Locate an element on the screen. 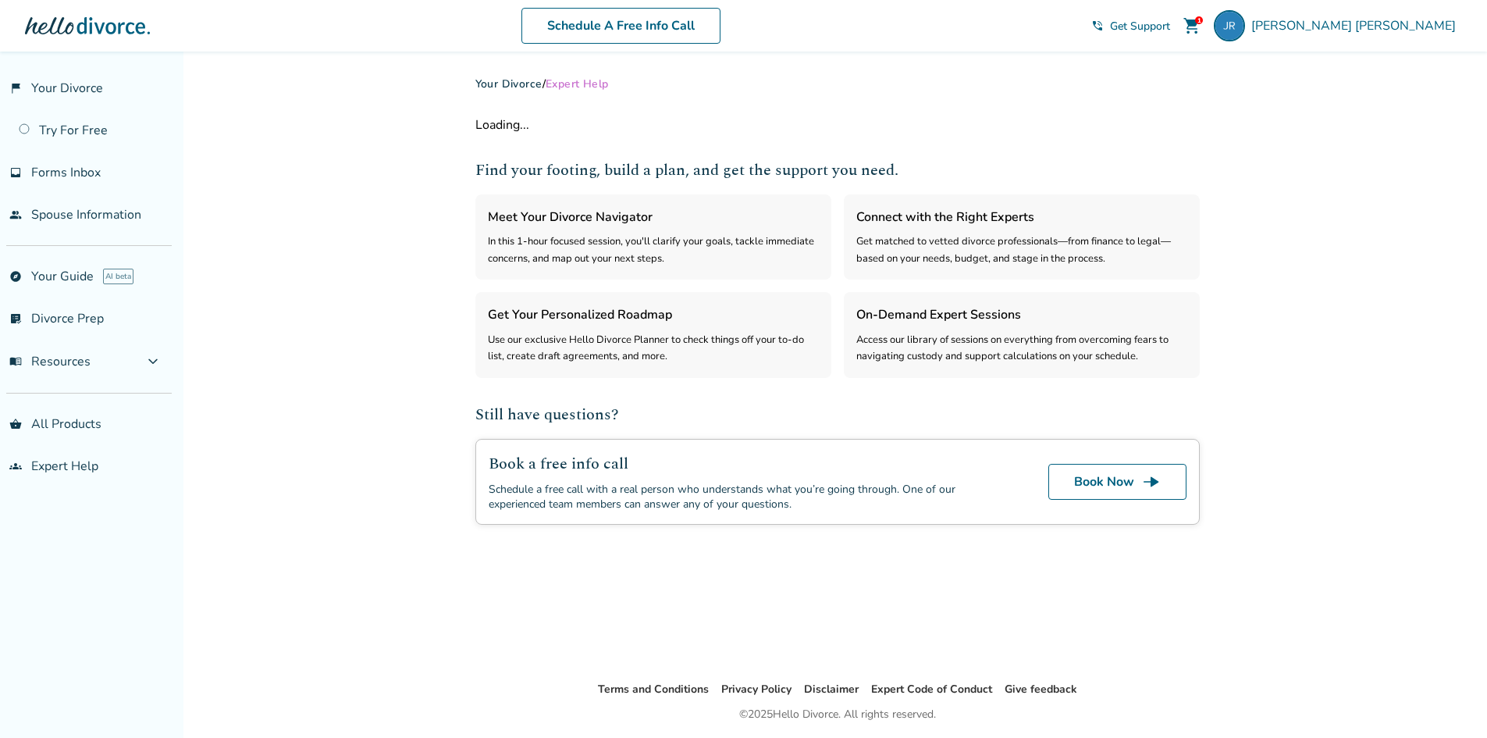  div: Use our exclusive Hello Divorce Planner to check things off your to-do list, create draft agreeme... is located at coordinates (653, 348).